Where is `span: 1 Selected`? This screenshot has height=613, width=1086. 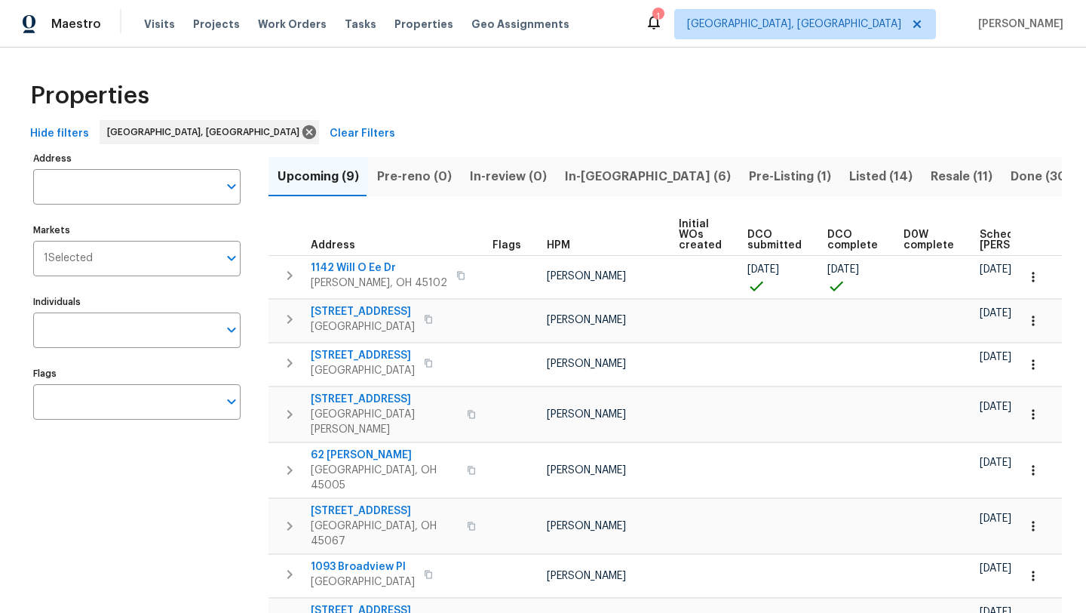 span: 1 Selected is located at coordinates (68, 258).